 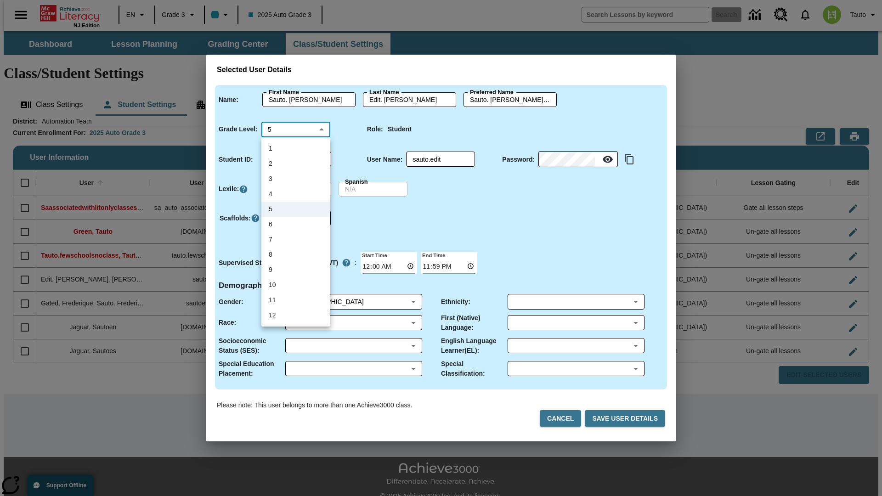 I want to click on li: 7, so click(x=296, y=239).